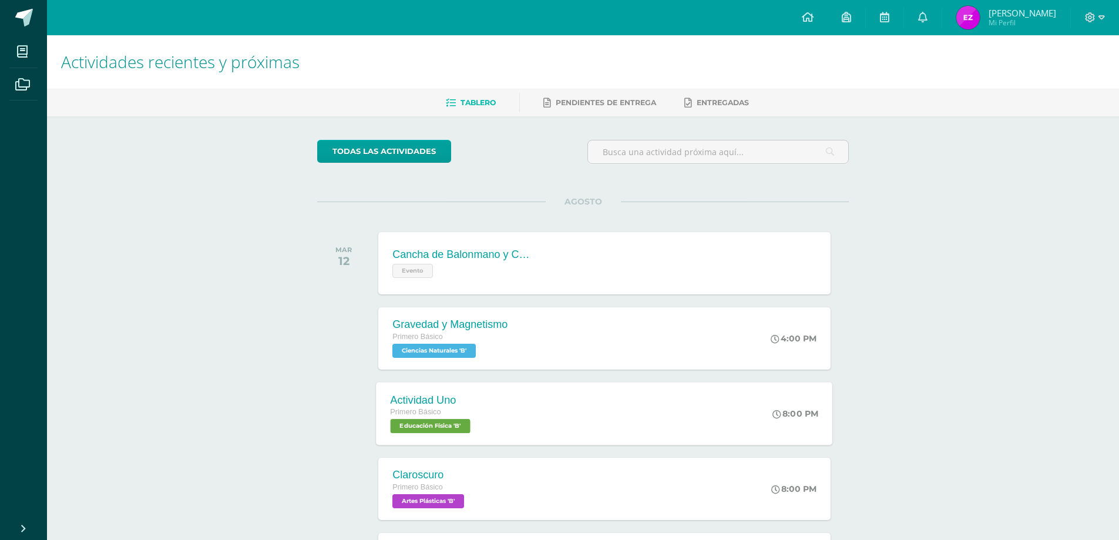 The image size is (1119, 540). What do you see at coordinates (180, 62) in the screenshot?
I see `span: Actividades recientes y próximas` at bounding box center [180, 62].